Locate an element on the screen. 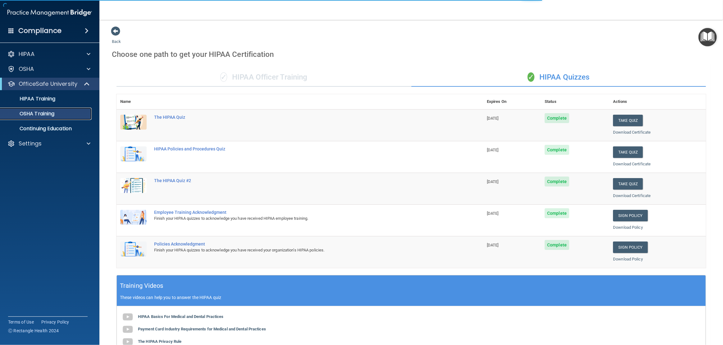  div: Choose one path to get your HIPAA Certification is located at coordinates (411, 54).